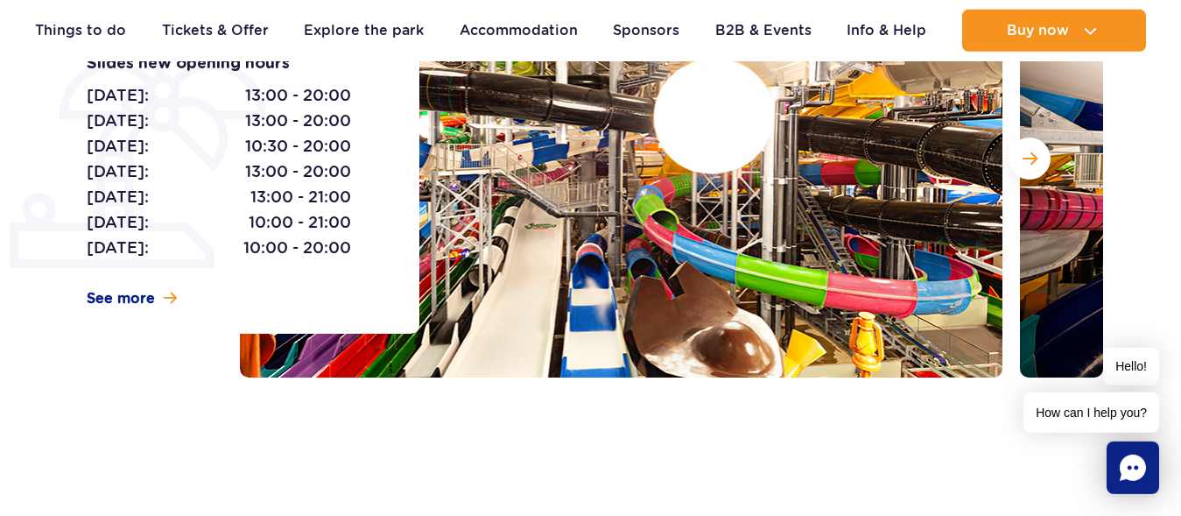 The width and height of the screenshot is (1181, 516). Describe the element at coordinates (1054, 31) in the screenshot. I see `button: Buy now` at that location.